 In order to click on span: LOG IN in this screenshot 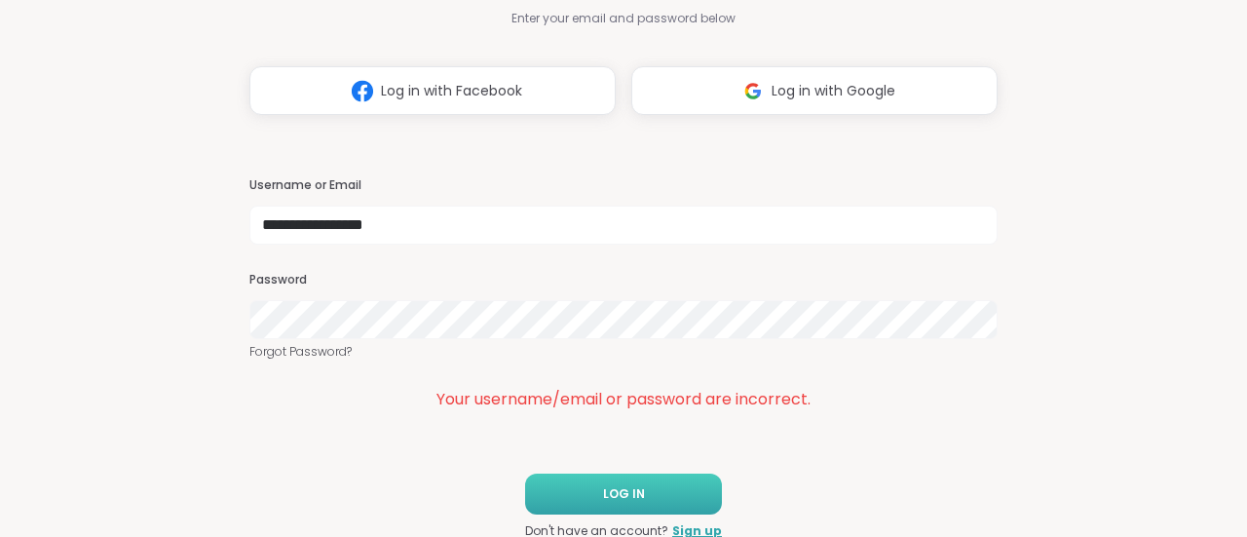, I will do `click(624, 494)`.